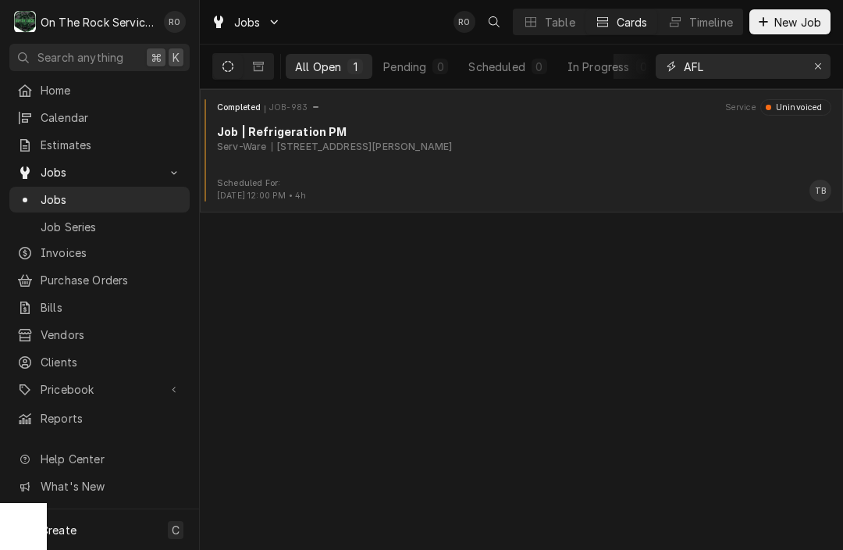 This screenshot has height=550, width=843. Describe the element at coordinates (99, 418) in the screenshot. I see `a: Reports` at that location.